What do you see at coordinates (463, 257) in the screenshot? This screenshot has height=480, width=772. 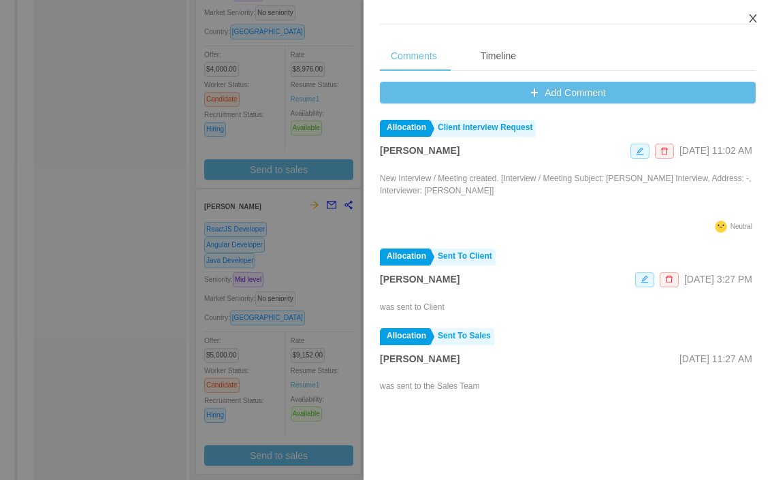 I see `a: Sent To Client` at bounding box center [463, 257].